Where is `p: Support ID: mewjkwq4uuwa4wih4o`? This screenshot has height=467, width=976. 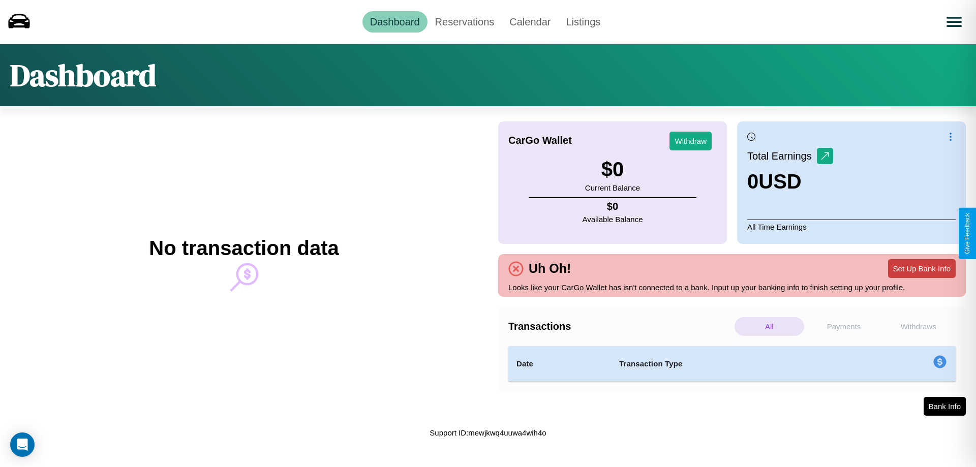
p: Support ID: mewjkwq4uuwa4wih4o is located at coordinates (487, 432).